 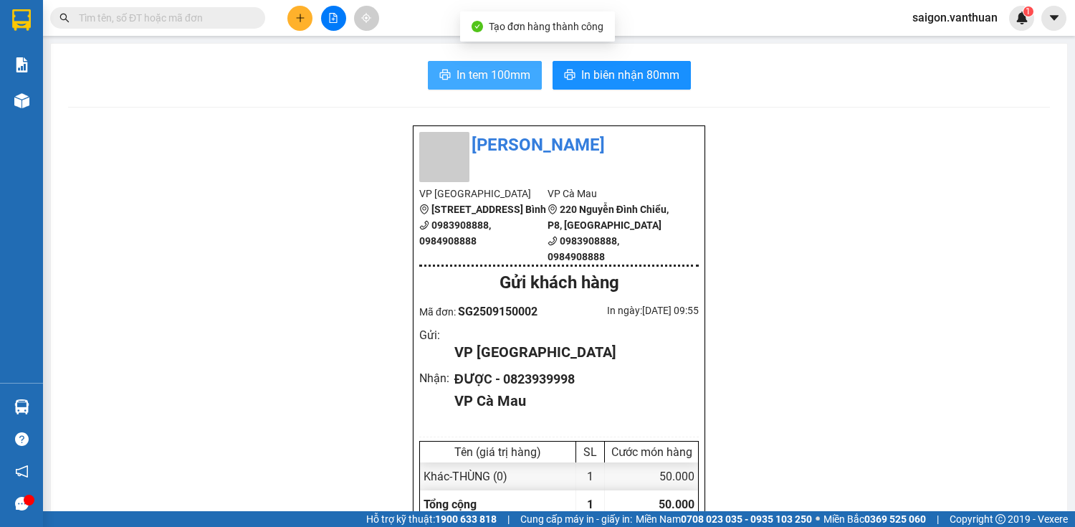 What do you see at coordinates (590, 451) in the screenshot?
I see `div: SL` at bounding box center [590, 451].